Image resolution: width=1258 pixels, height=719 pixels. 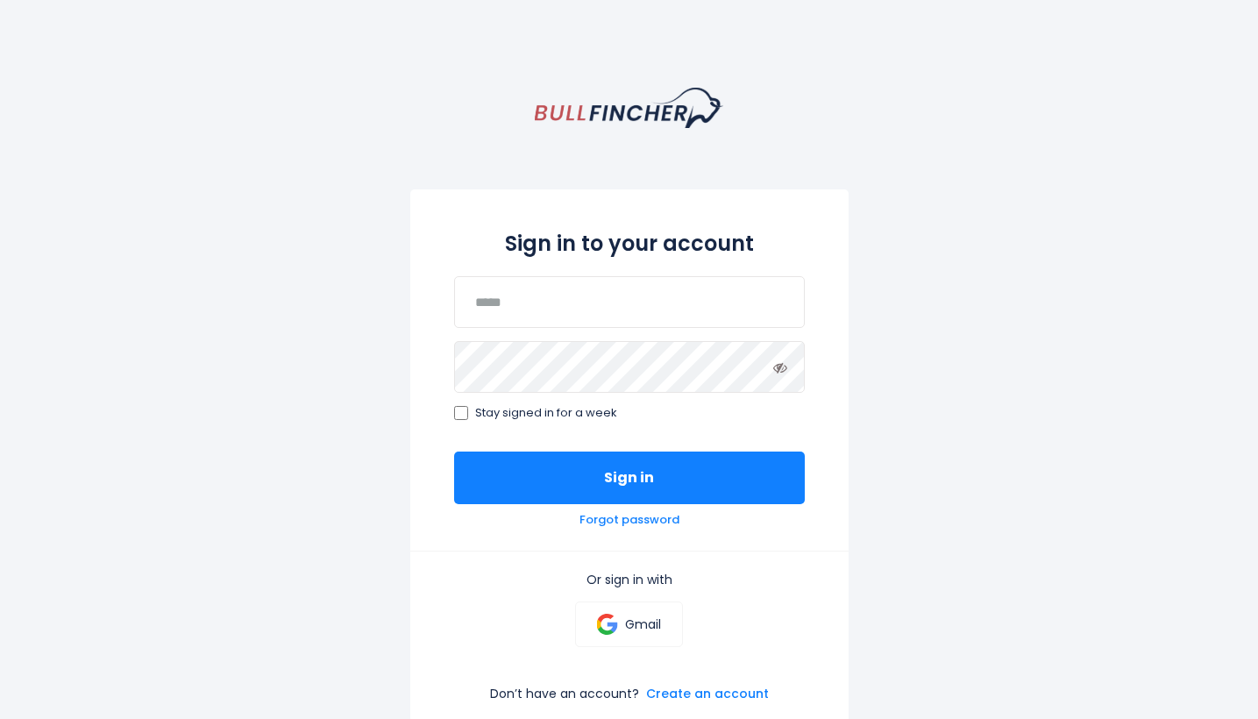 What do you see at coordinates (629, 624) in the screenshot?
I see `a: Gmail` at bounding box center [629, 624].